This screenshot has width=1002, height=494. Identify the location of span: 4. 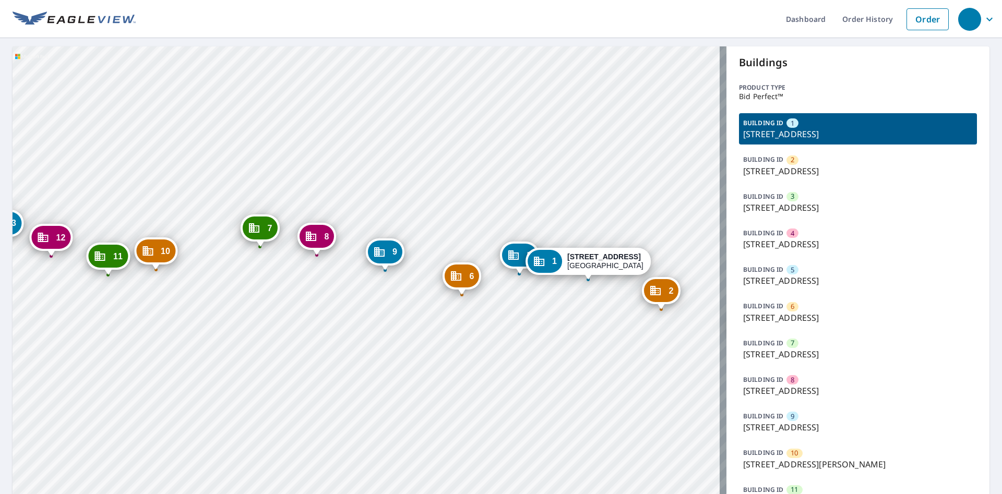
(792, 233).